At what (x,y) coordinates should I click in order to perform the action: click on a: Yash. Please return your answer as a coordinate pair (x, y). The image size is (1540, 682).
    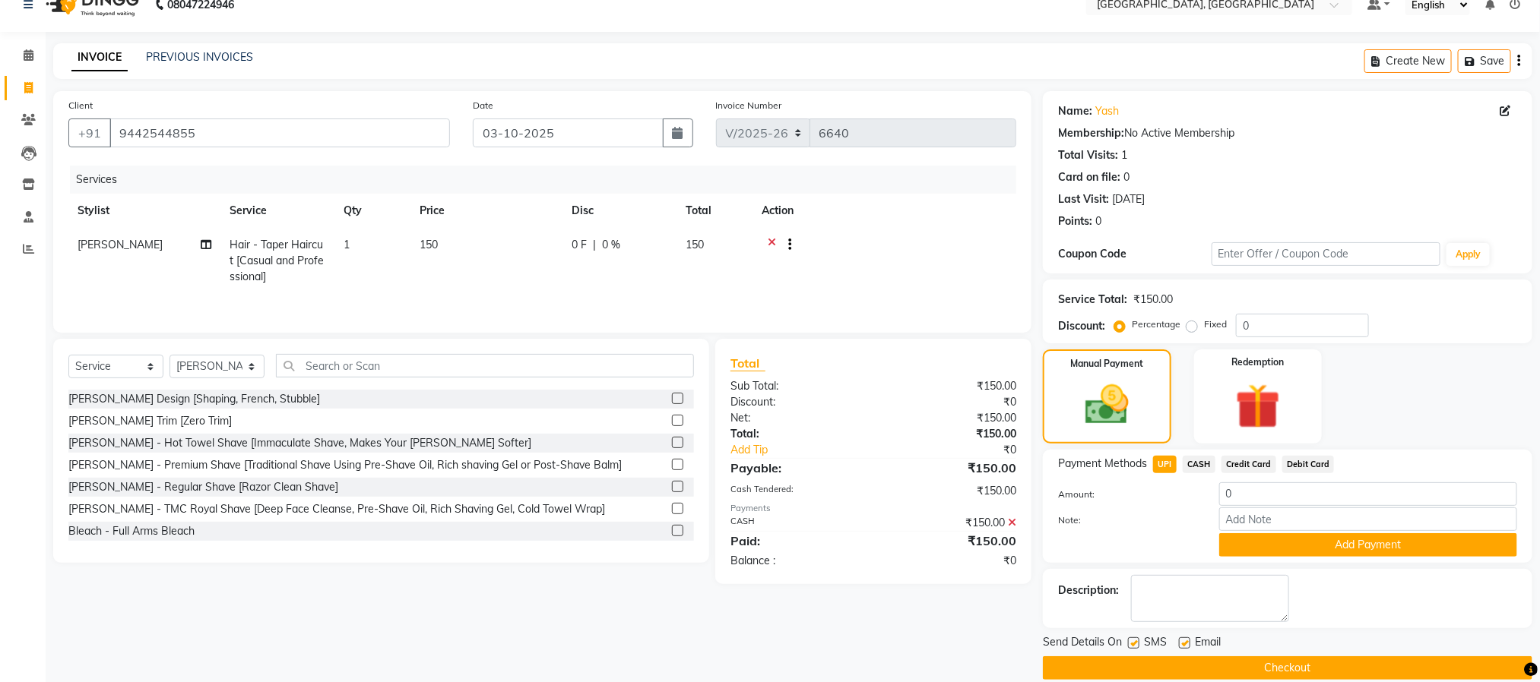
    Looking at the image, I should click on (1106, 111).